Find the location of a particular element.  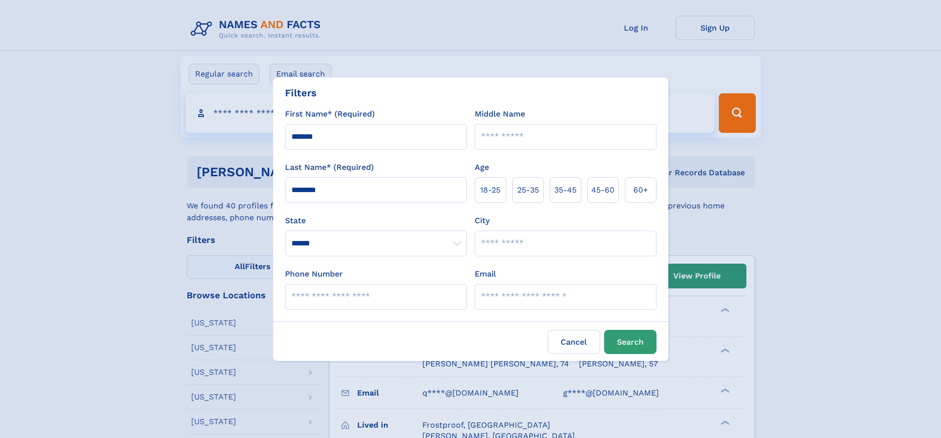

span: 25‑35 is located at coordinates (528, 190).